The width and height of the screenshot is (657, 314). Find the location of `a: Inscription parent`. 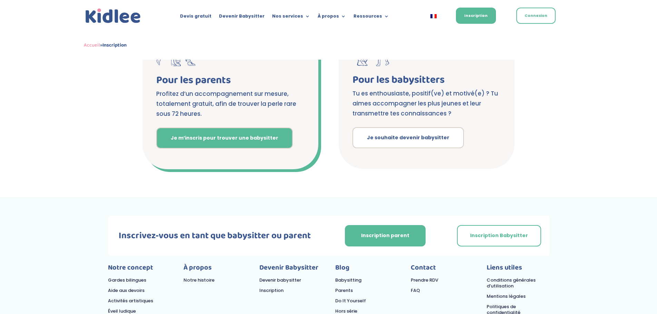

a: Inscription parent is located at coordinates (385, 236).